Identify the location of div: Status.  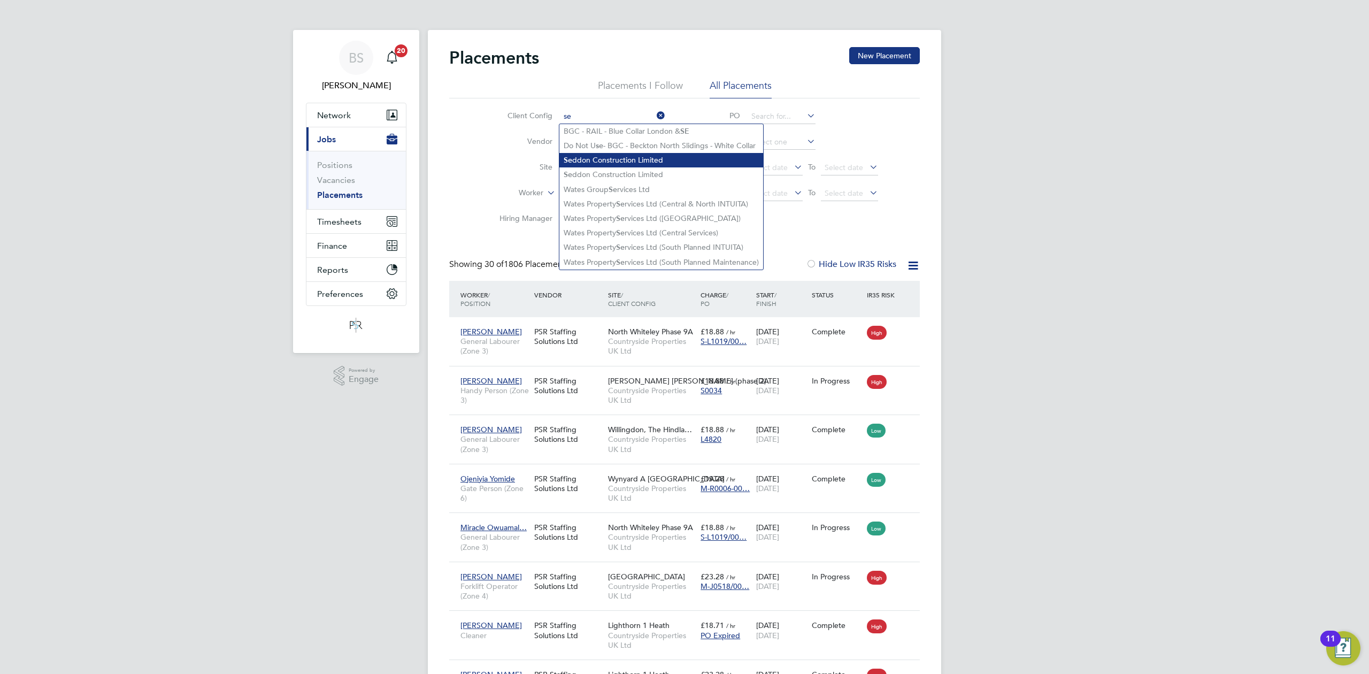
(837, 295).